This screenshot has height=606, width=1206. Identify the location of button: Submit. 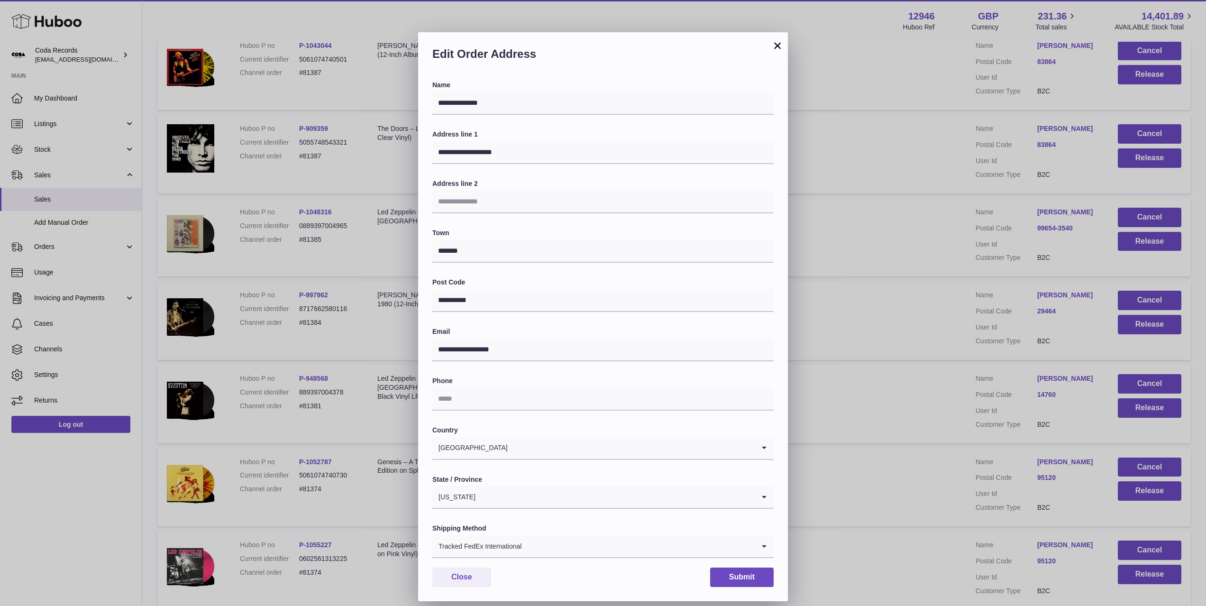
(742, 577).